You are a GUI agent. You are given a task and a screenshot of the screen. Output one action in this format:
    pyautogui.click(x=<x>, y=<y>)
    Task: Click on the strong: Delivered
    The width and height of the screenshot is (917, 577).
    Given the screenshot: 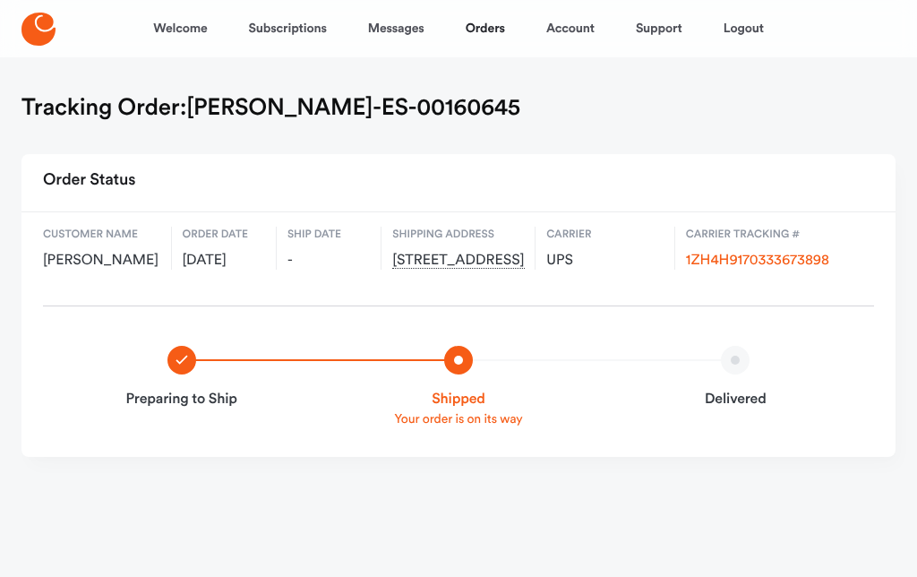 What is the action you would take?
    pyautogui.click(x=736, y=400)
    